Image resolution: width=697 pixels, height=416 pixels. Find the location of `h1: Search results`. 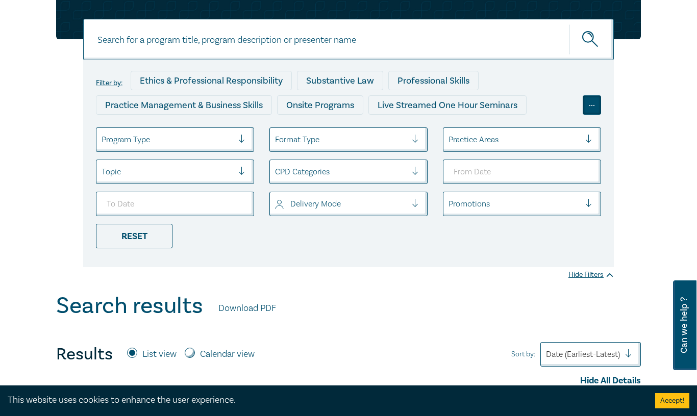

h1: Search results is located at coordinates (130, 306).